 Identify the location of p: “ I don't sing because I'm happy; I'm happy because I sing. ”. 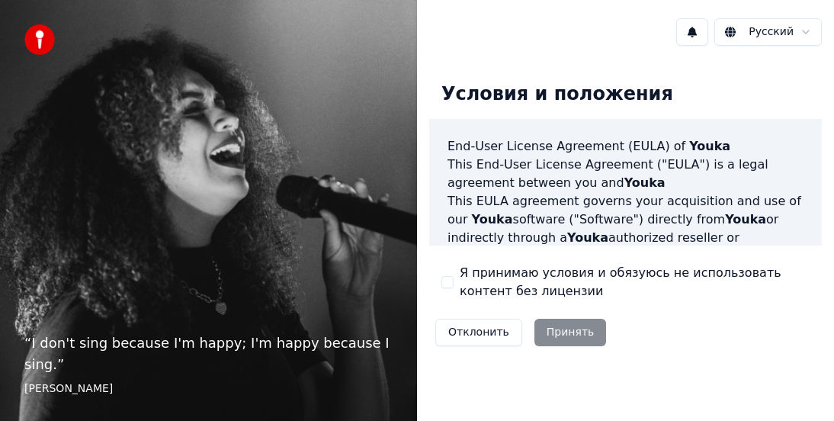
(208, 354).